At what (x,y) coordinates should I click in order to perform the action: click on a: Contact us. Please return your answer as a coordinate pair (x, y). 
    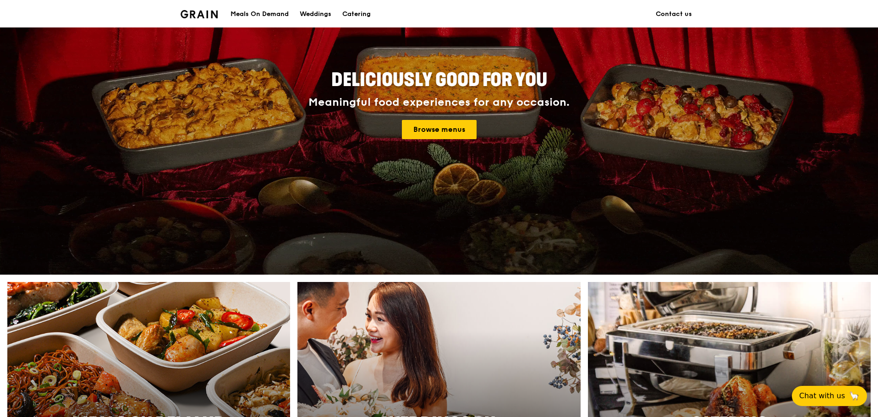
    Looking at the image, I should click on (673, 14).